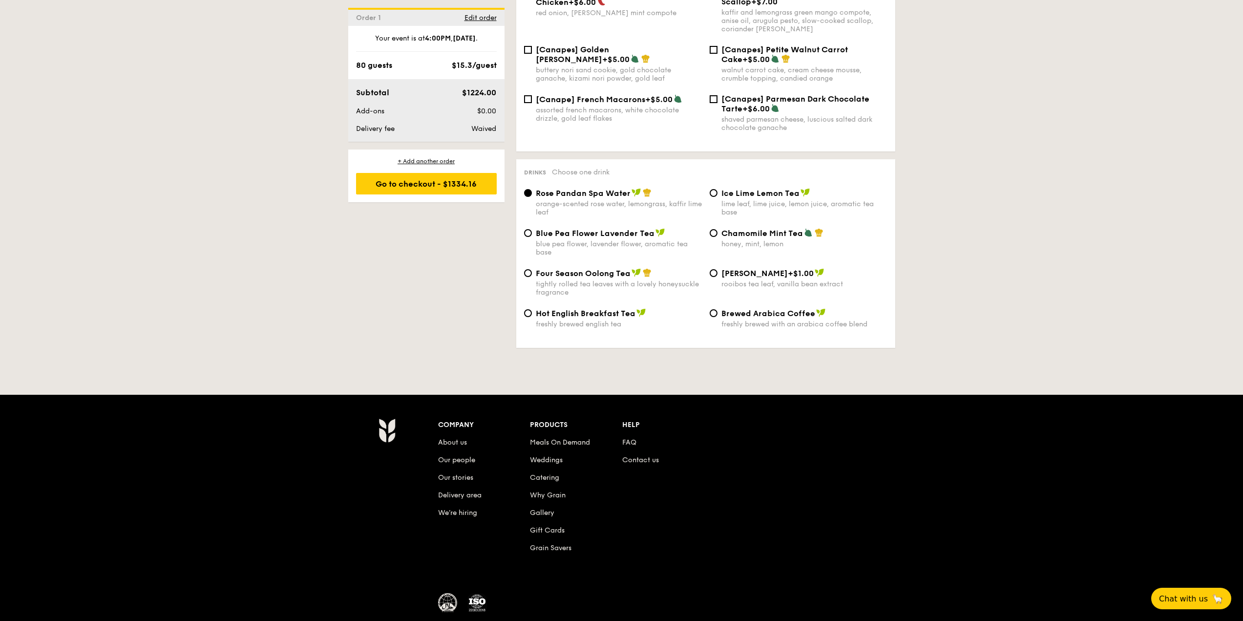 This screenshot has height=621, width=1243. I want to click on div: + Add another order, so click(426, 161).